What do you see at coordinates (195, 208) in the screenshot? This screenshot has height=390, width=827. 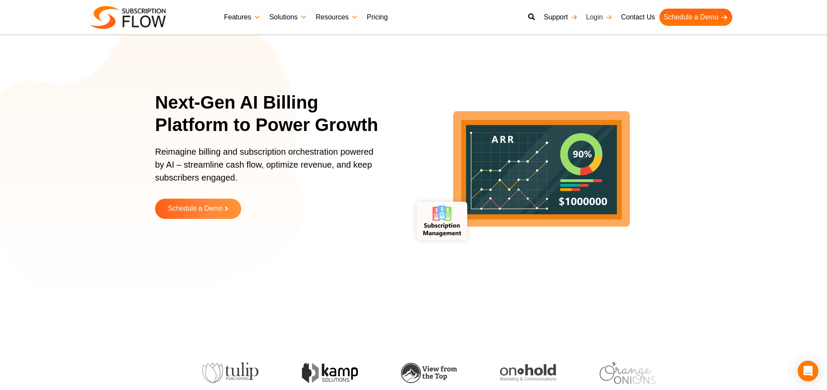 I see `span: Schedule a Demo` at bounding box center [195, 208].